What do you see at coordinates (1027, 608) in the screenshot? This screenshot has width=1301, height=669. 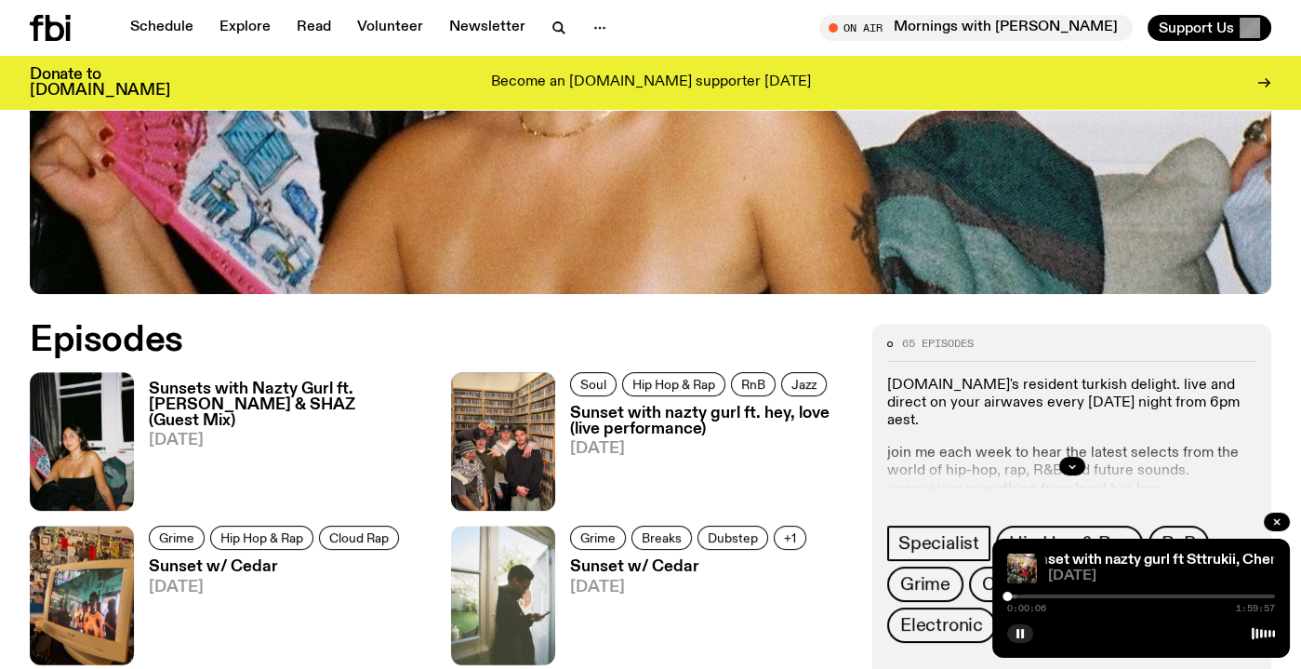 I see `span: 0:00:06` at bounding box center [1027, 608].